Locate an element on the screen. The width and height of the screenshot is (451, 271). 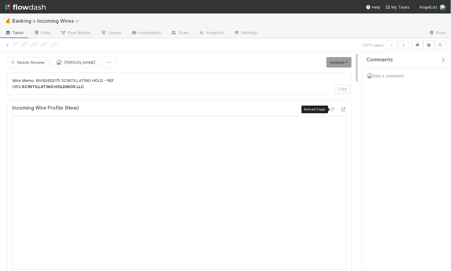
span: Tasks is located at coordinates (14, 33).